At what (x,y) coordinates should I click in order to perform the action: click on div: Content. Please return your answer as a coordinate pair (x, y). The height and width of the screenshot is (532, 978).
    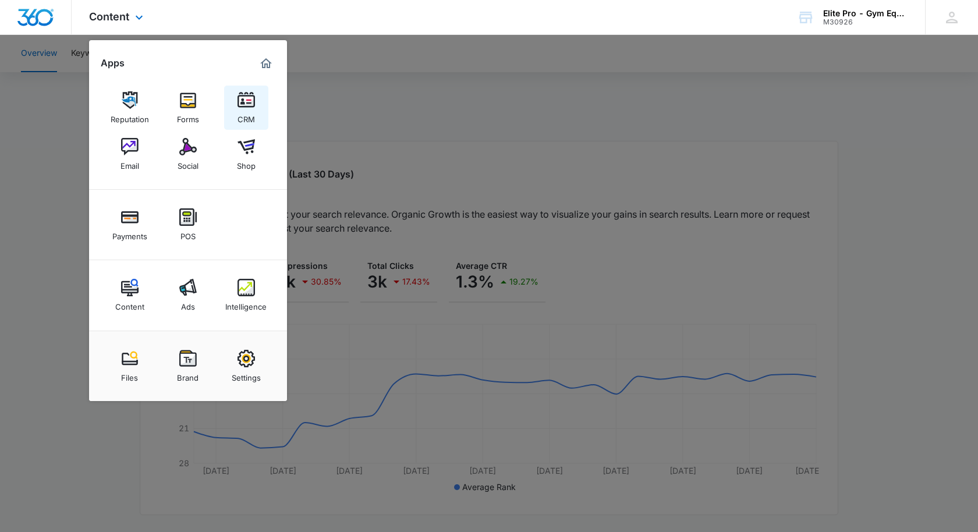
    Looking at the image, I should click on (130, 304).